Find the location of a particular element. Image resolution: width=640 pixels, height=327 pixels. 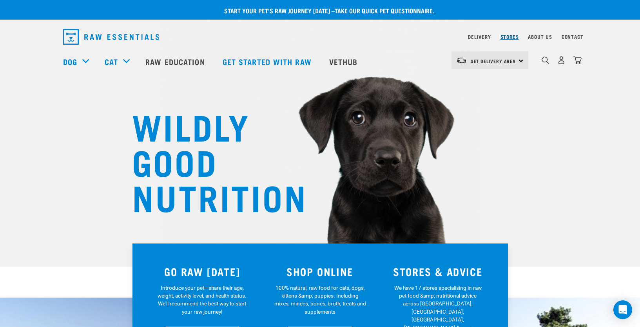

img: user.png is located at coordinates (561, 60).